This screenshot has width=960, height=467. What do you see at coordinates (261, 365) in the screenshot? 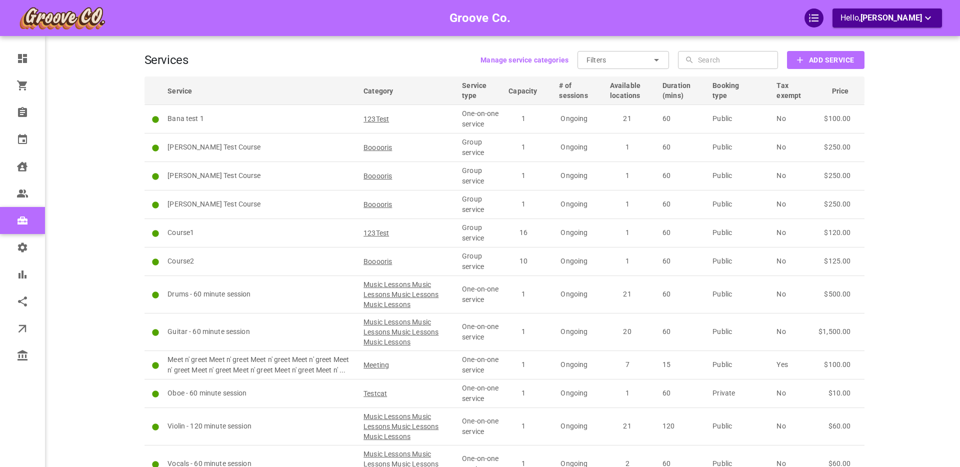
I see `p: Meet n' greet Meet n' greet Meet n' greet Meet n' greet Meet n' greet Meet n' greet Meet n' greet...` at bounding box center [261, 365].